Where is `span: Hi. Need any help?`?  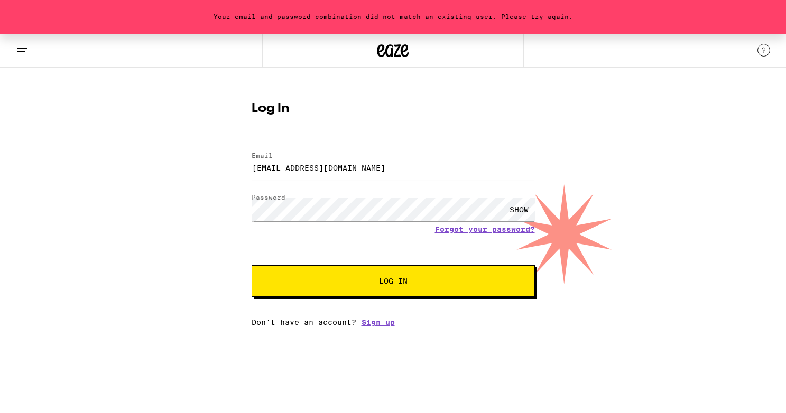 span: Hi. Need any help? is located at coordinates (41, 12).